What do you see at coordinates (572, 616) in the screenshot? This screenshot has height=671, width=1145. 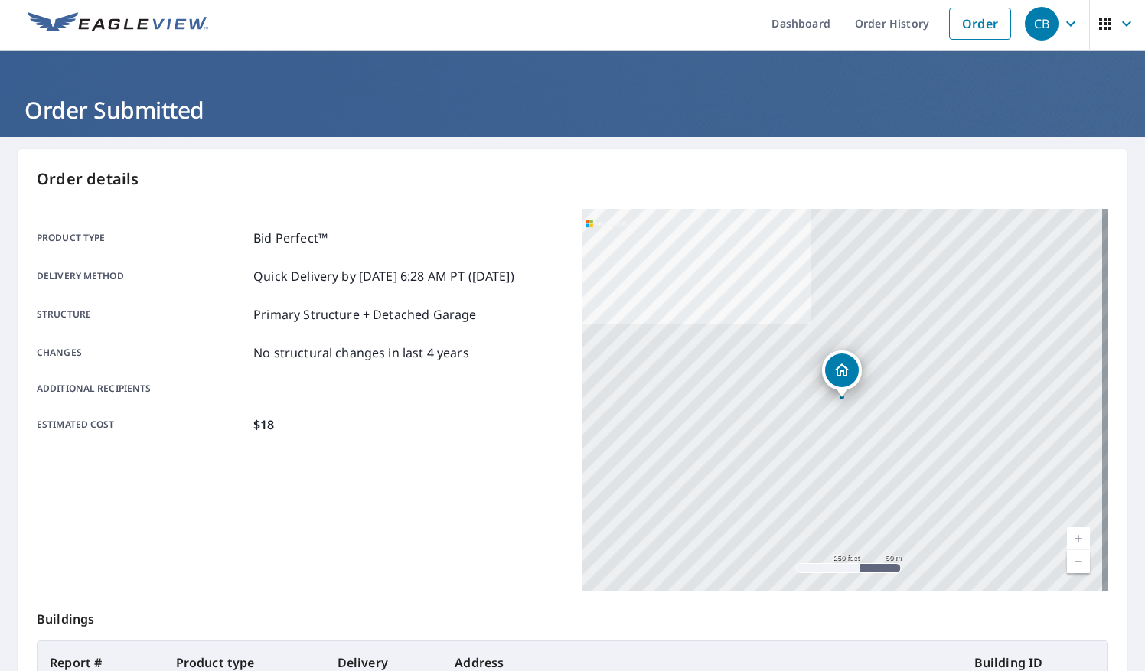 I see `p: Buildings` at bounding box center [572, 616].